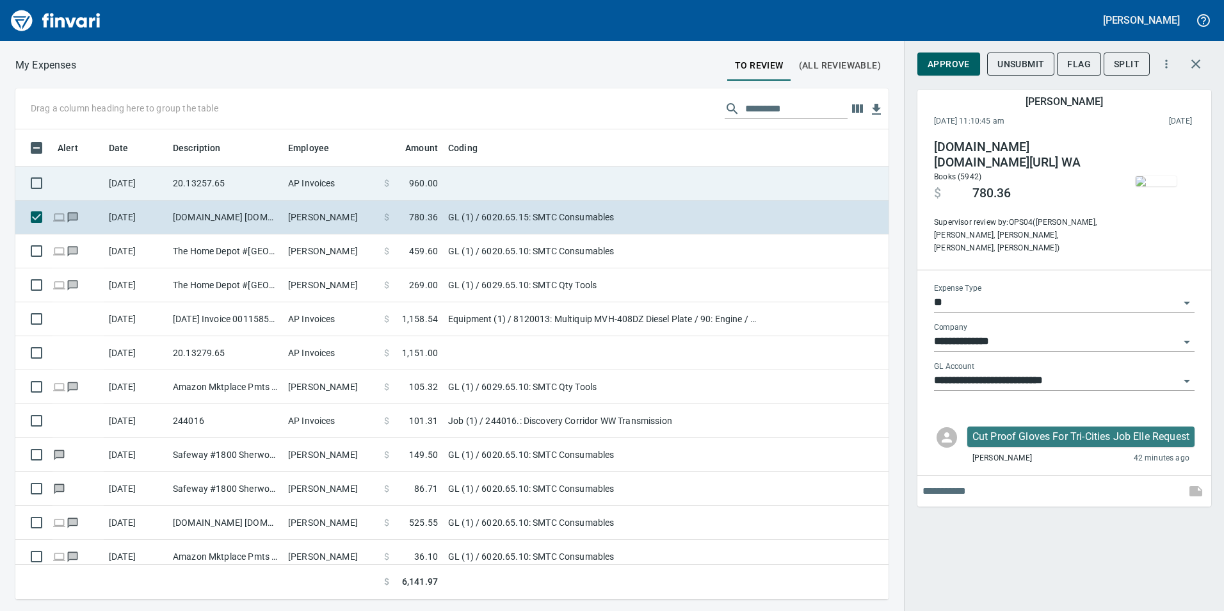  Describe the element at coordinates (423, 285) in the screenshot. I see `span: 269.00` at that location.